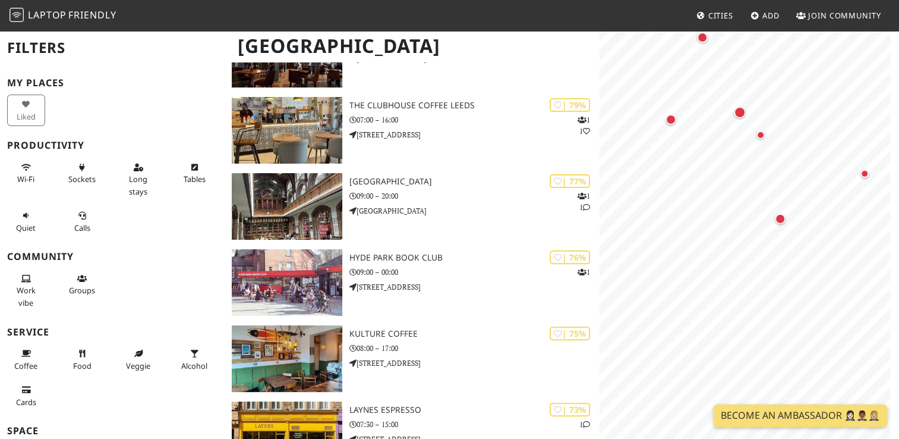  I want to click on button: Alcohol, so click(195, 359).